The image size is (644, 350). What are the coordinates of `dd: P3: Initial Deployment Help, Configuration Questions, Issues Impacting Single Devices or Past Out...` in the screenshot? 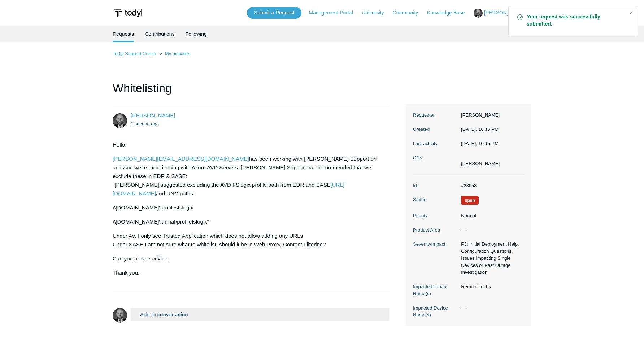 It's located at (490, 258).